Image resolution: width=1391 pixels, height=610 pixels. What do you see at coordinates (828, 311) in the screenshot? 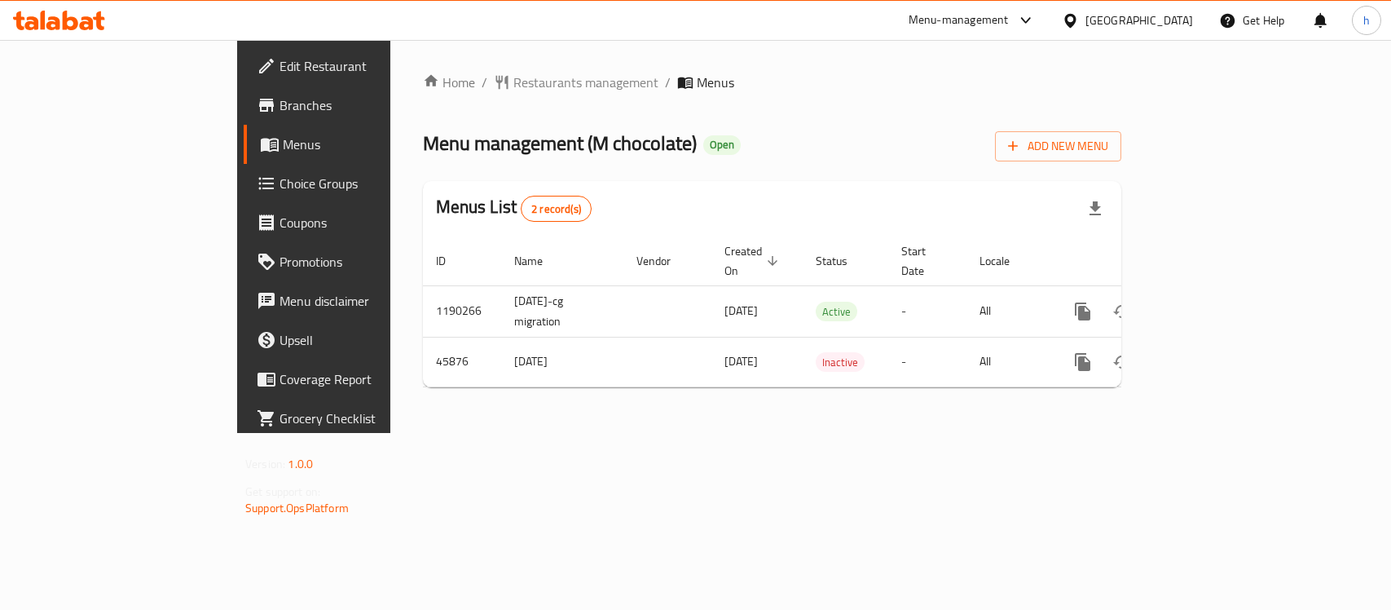
I see `table: enhanced table` at bounding box center [828, 311].